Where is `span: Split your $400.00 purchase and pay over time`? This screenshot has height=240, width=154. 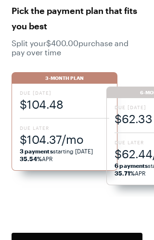 span: Split your $400.00 purchase and pay over time is located at coordinates (77, 48).